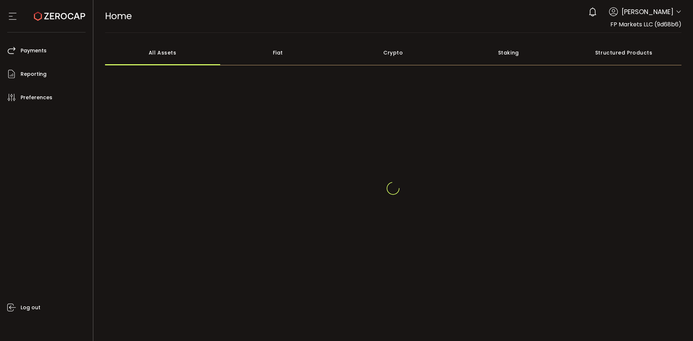 The height and width of the screenshot is (341, 693). I want to click on div: All Assets, so click(163, 53).